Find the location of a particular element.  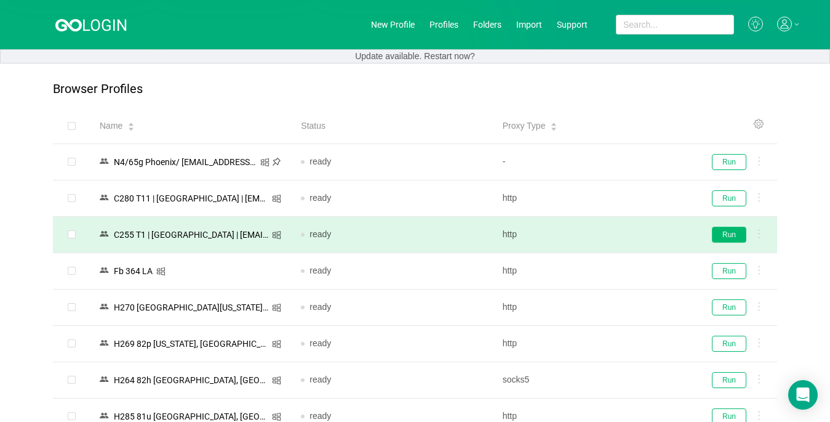

td: socks5 is located at coordinates (593, 380).